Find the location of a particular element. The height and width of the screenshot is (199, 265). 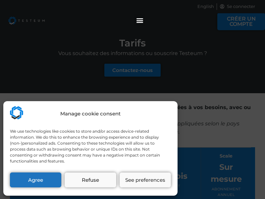

button: Refuse is located at coordinates (90, 180).